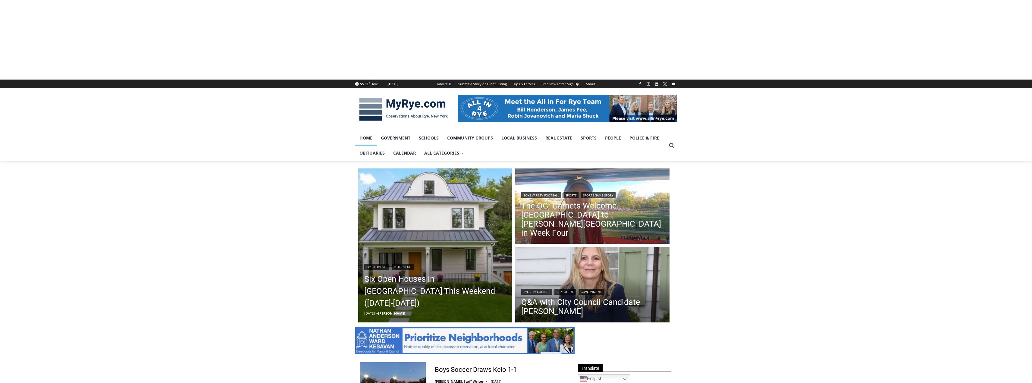 The width and height of the screenshot is (1032, 383). Describe the element at coordinates (429, 138) in the screenshot. I see `a: Schools` at that location.